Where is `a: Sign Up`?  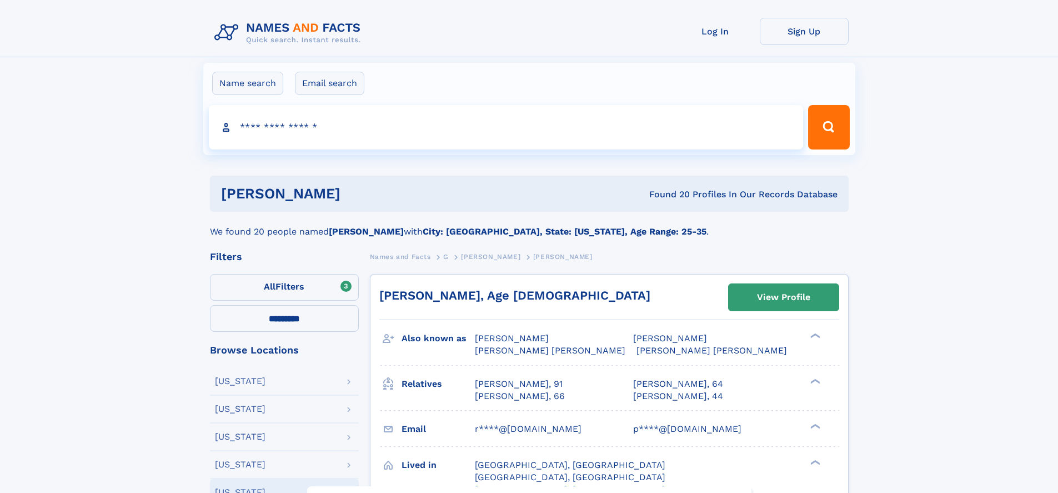
a: Sign Up is located at coordinates (804, 31).